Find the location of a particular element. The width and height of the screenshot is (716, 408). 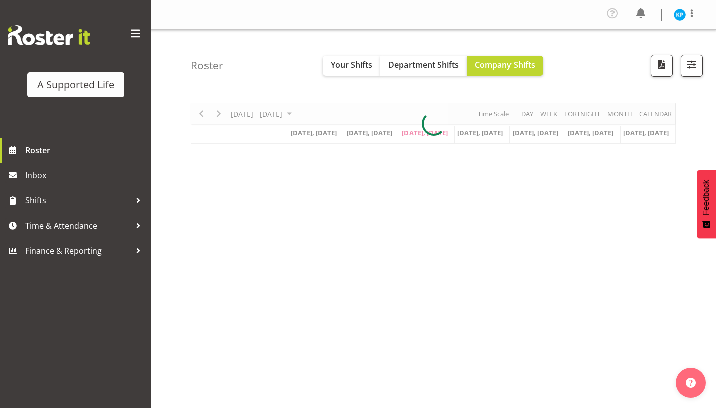

span: Roster is located at coordinates (85, 150).